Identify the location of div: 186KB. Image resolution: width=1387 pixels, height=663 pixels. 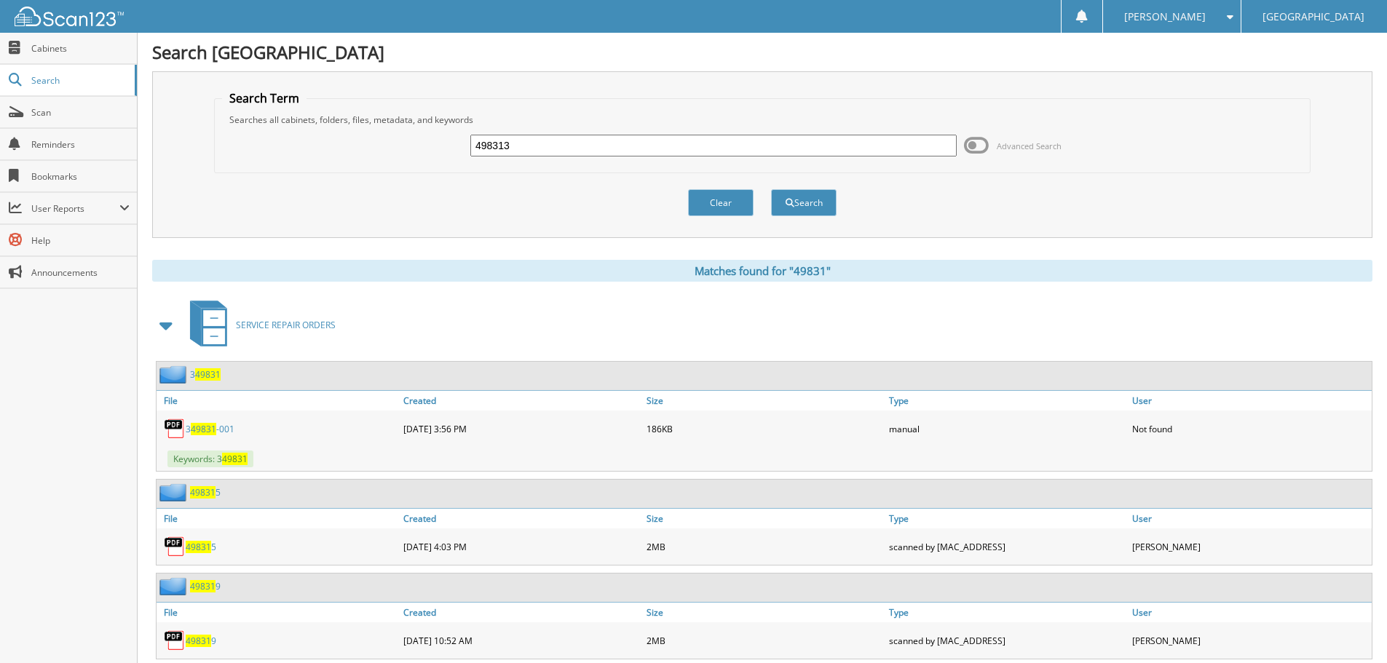
(764, 429).